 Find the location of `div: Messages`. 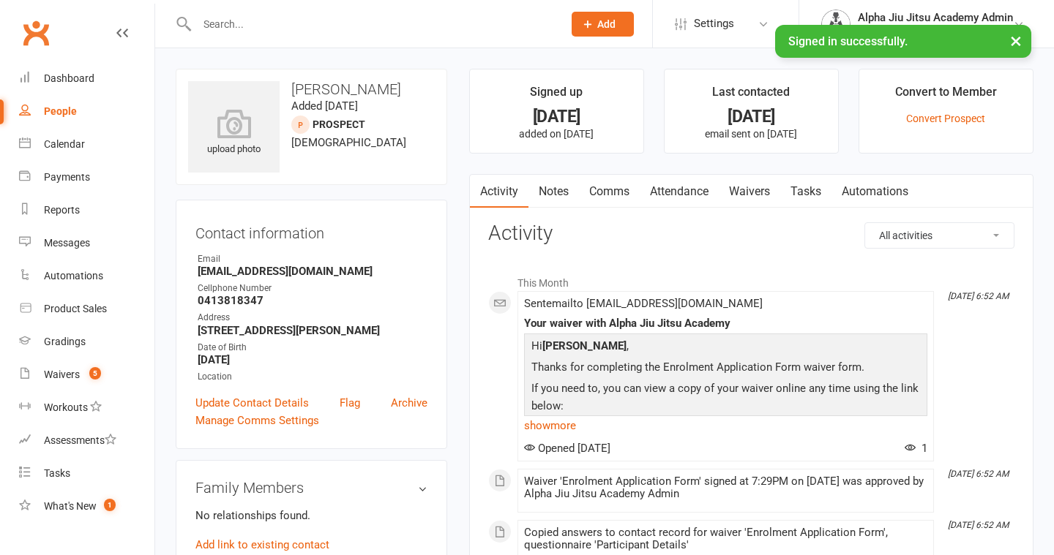

div: Messages is located at coordinates (67, 243).